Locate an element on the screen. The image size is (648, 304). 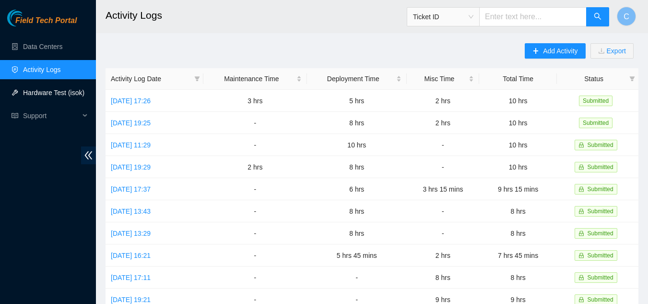
th: Total Time is located at coordinates (518, 79).